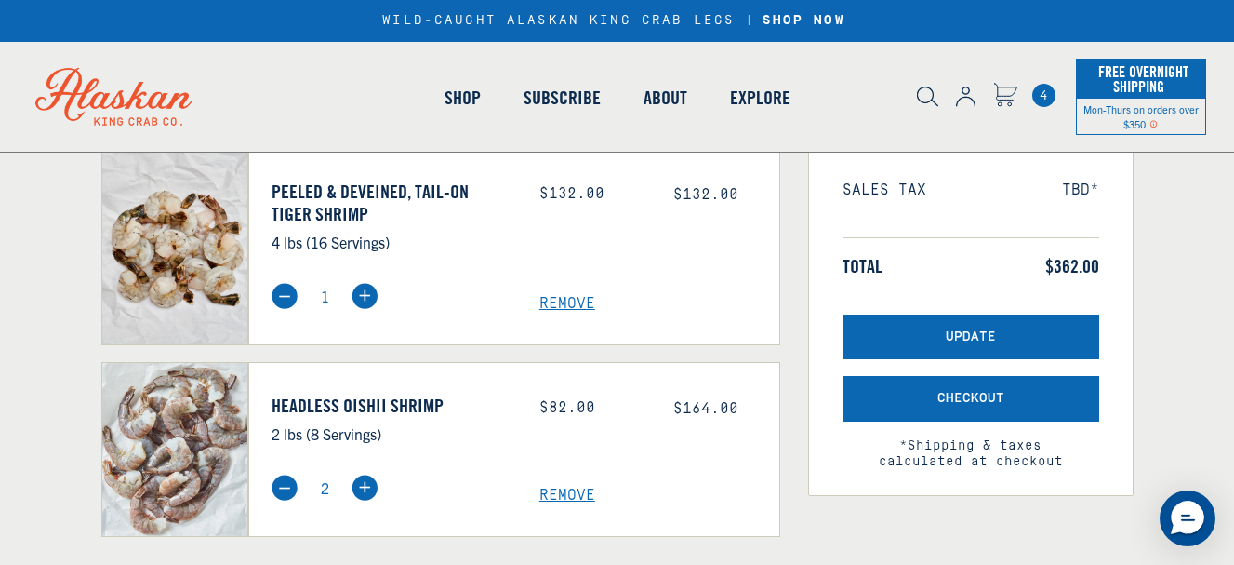 The width and height of the screenshot is (1234, 565). I want to click on a: Subscribe, so click(562, 98).